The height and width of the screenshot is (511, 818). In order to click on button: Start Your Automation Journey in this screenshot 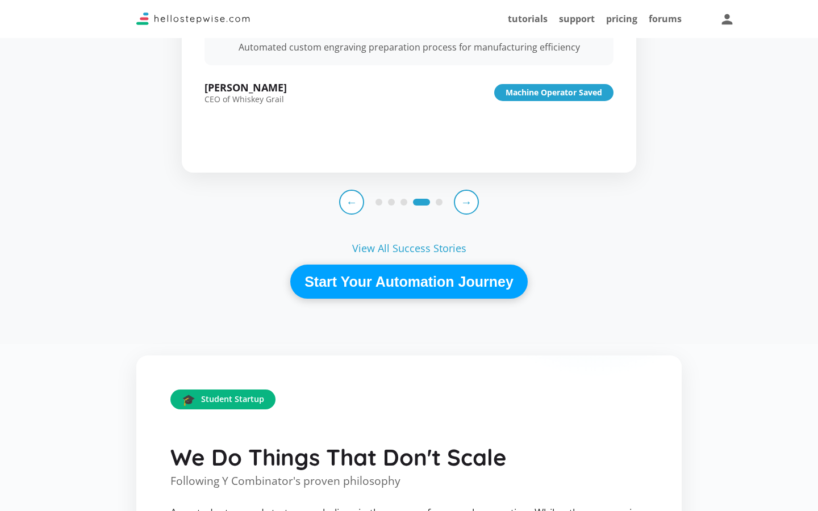, I will do `click(409, 282)`.